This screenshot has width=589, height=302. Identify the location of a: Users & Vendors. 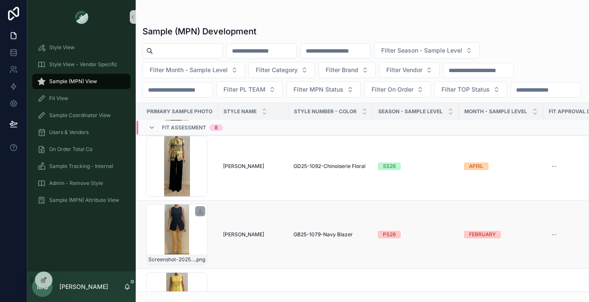
(81, 132).